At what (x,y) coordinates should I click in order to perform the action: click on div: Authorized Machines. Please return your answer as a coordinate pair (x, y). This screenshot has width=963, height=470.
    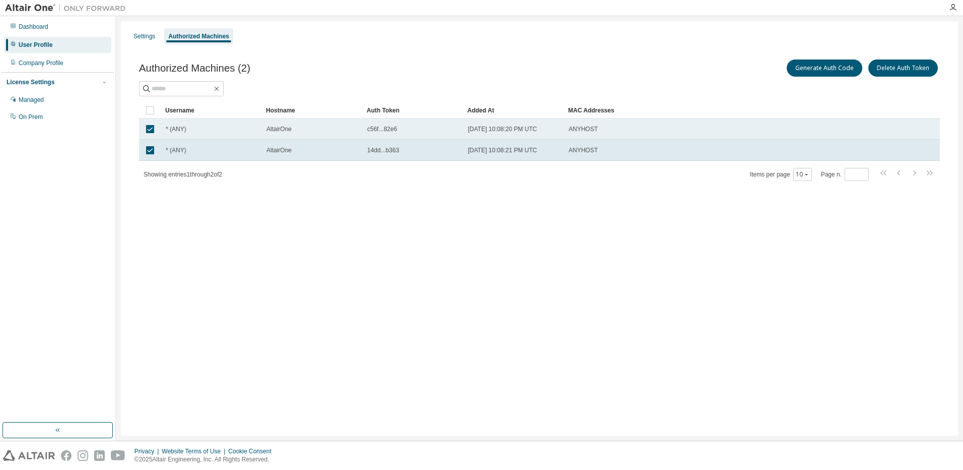
    Looking at the image, I should click on (199, 36).